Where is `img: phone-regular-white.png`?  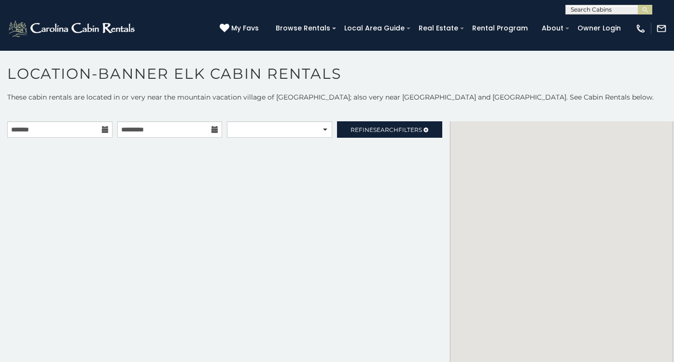 img: phone-regular-white.png is located at coordinates (641, 28).